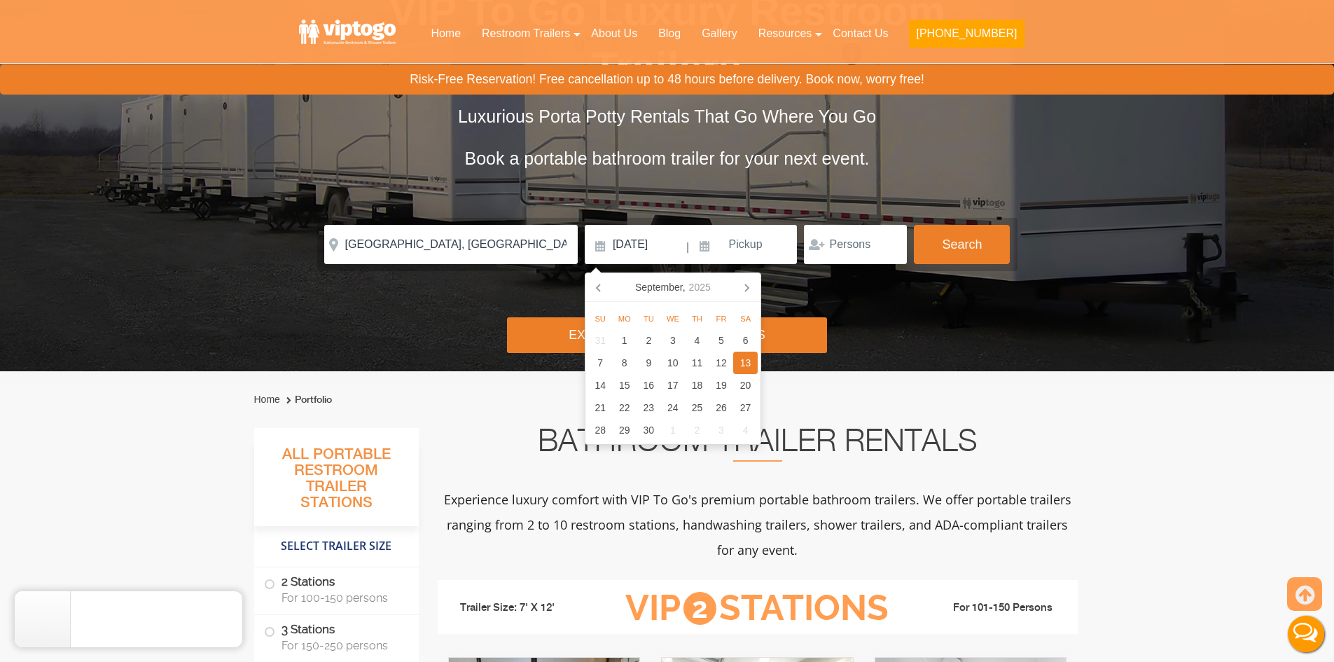 The width and height of the screenshot is (1334, 662). I want to click on span: Book a portable bathroom trailer for your next event., so click(667, 158).